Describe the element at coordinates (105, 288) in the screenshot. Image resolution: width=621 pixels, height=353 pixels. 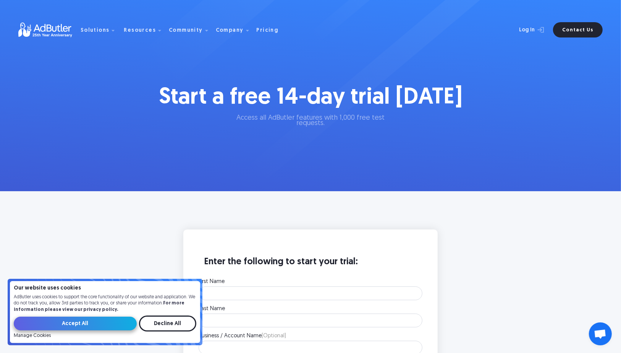
I see `h4: Our website uses cookies` at that location.